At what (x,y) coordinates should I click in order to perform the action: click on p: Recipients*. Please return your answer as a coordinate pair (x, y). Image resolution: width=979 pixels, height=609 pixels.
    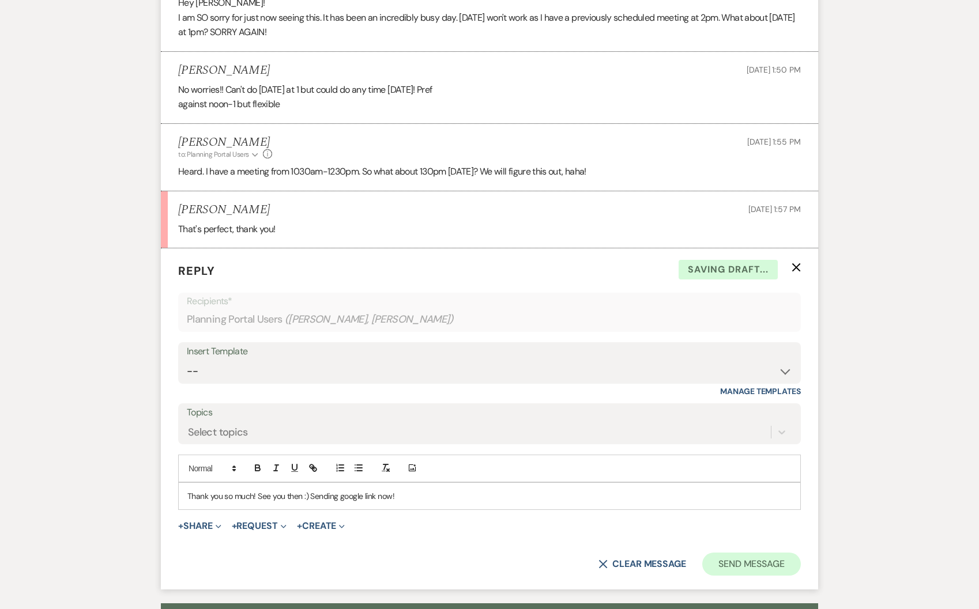
    Looking at the image, I should click on (489, 301).